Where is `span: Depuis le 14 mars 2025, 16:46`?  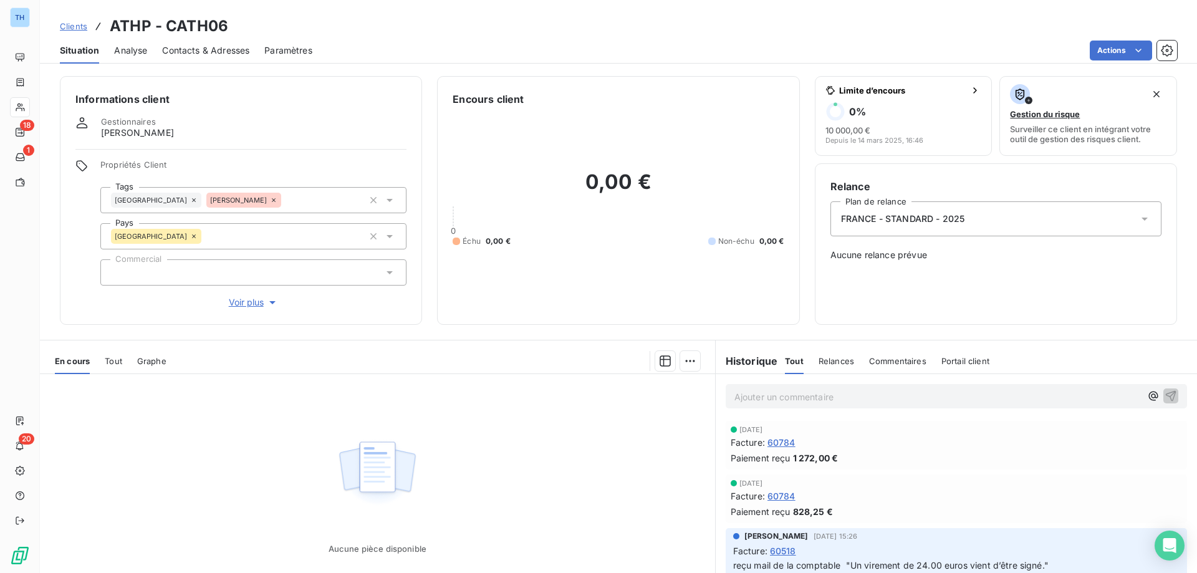 span: Depuis le 14 mars 2025, 16:46 is located at coordinates (874, 140).